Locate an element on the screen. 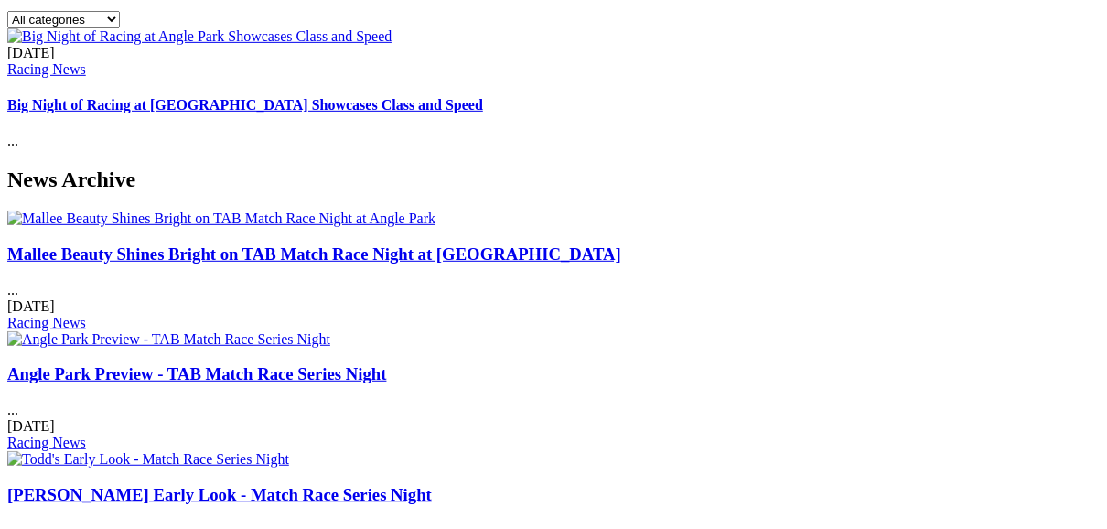 The image size is (1107, 529). h2: News Archive is located at coordinates (554, 179).